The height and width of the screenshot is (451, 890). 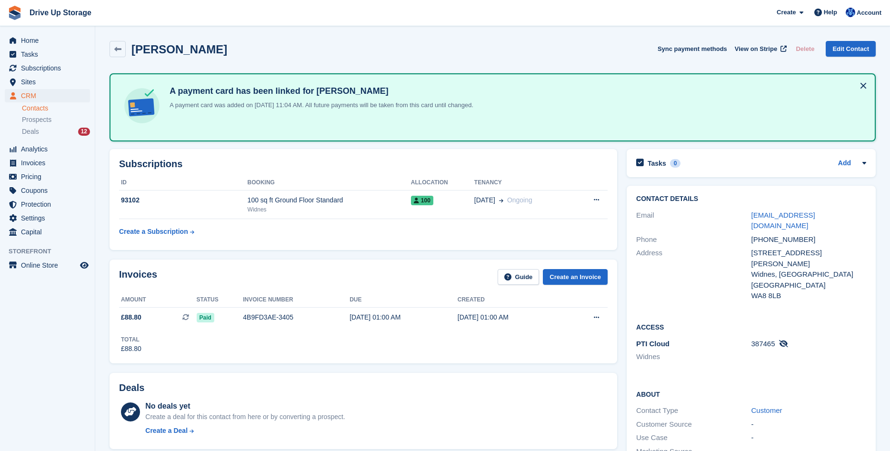 What do you see at coordinates (30, 131) in the screenshot?
I see `span: Deals` at bounding box center [30, 131].